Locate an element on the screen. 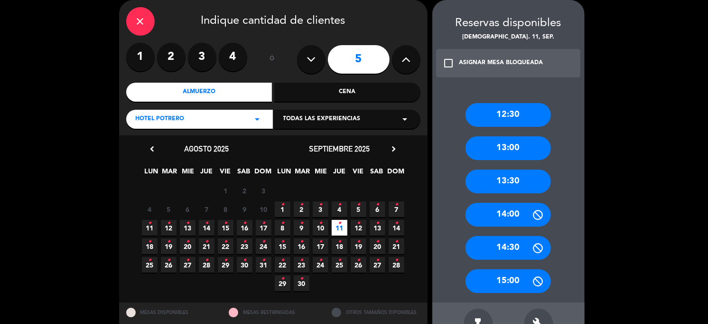 This screenshot has height=324, width=708. i: arrow_drop_down is located at coordinates (258, 119).